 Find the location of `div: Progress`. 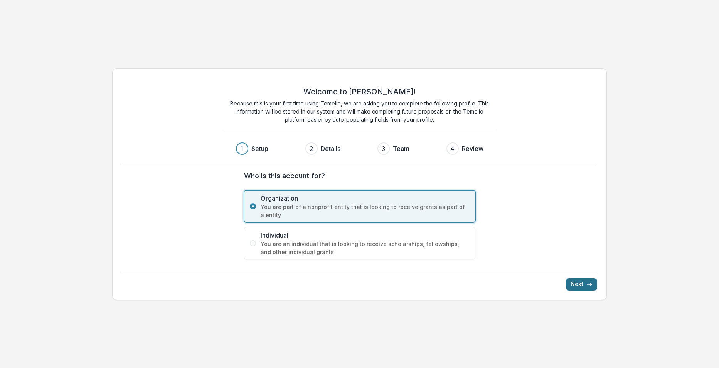

div: Progress is located at coordinates (359, 149).